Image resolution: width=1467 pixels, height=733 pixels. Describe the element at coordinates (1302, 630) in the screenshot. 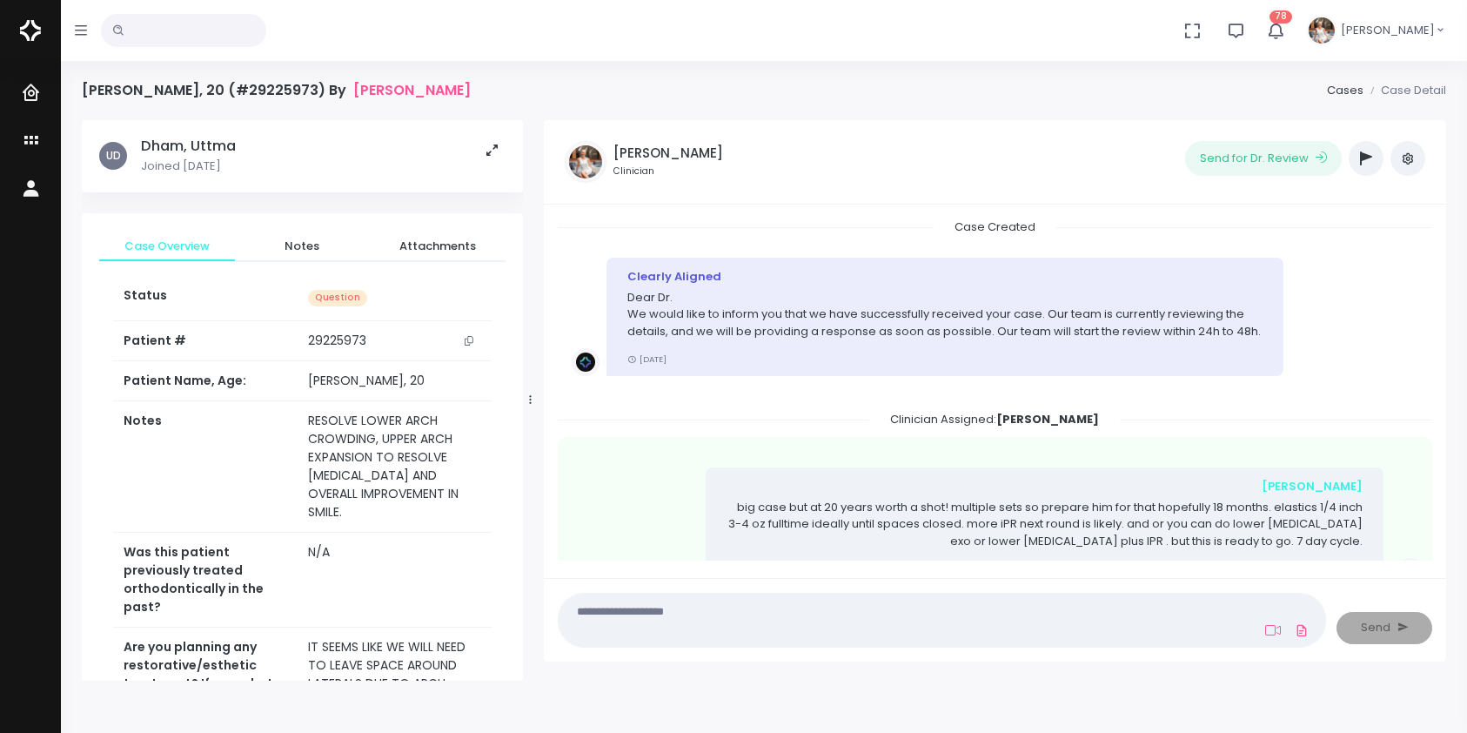

I see `a: Add Files` at that location.